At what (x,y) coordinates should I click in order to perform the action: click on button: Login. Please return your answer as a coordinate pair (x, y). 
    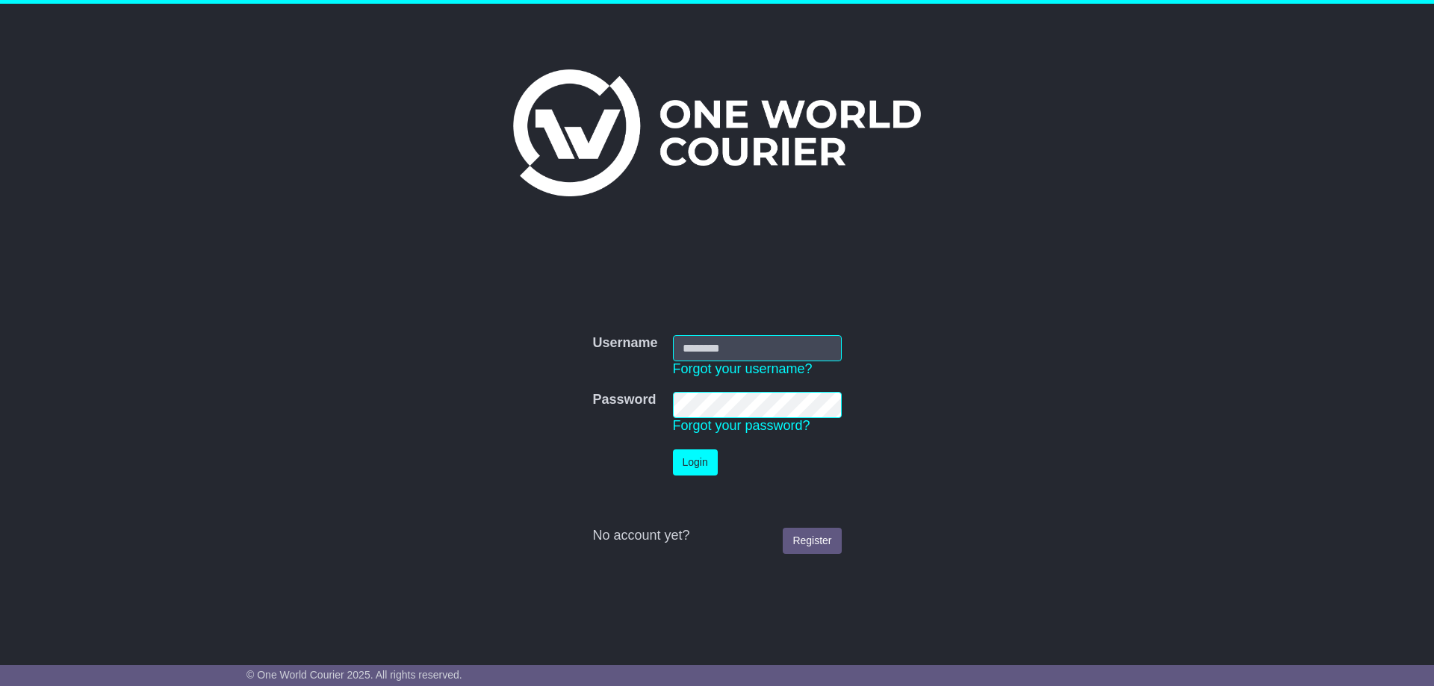
    Looking at the image, I should click on (695, 462).